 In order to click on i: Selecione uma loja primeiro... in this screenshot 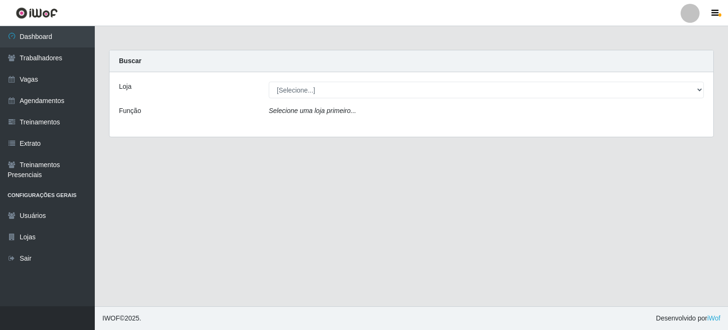, I will do `click(312, 110)`.